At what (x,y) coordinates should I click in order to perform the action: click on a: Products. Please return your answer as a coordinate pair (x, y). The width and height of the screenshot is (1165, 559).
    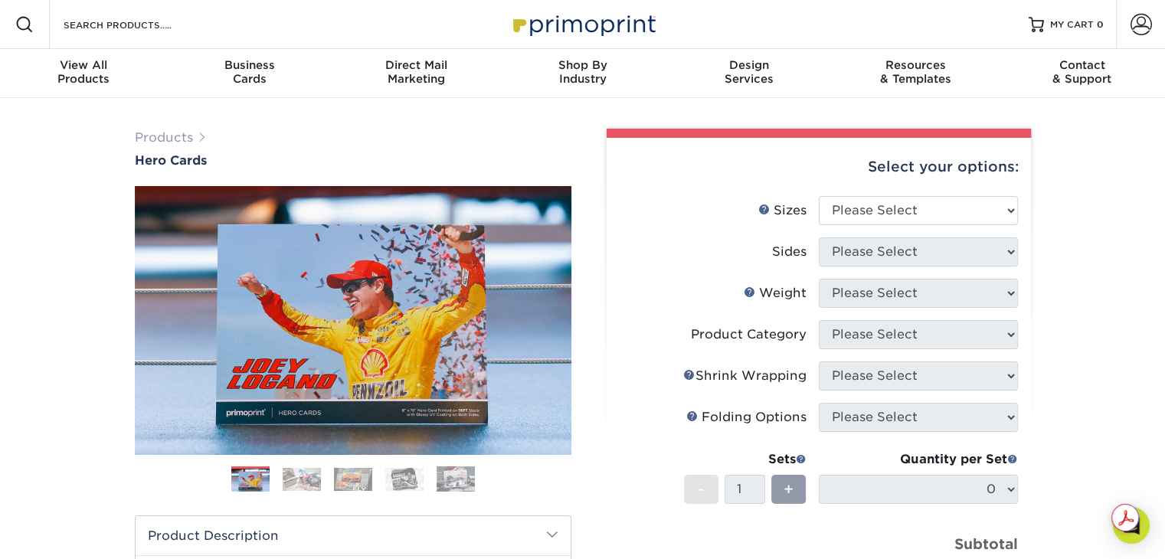
    Looking at the image, I should click on (164, 137).